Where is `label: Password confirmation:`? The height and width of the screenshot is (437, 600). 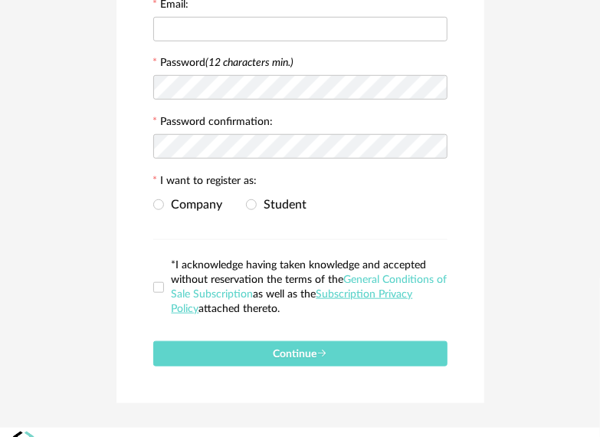
label: Password confirmation: is located at coordinates (213, 123).